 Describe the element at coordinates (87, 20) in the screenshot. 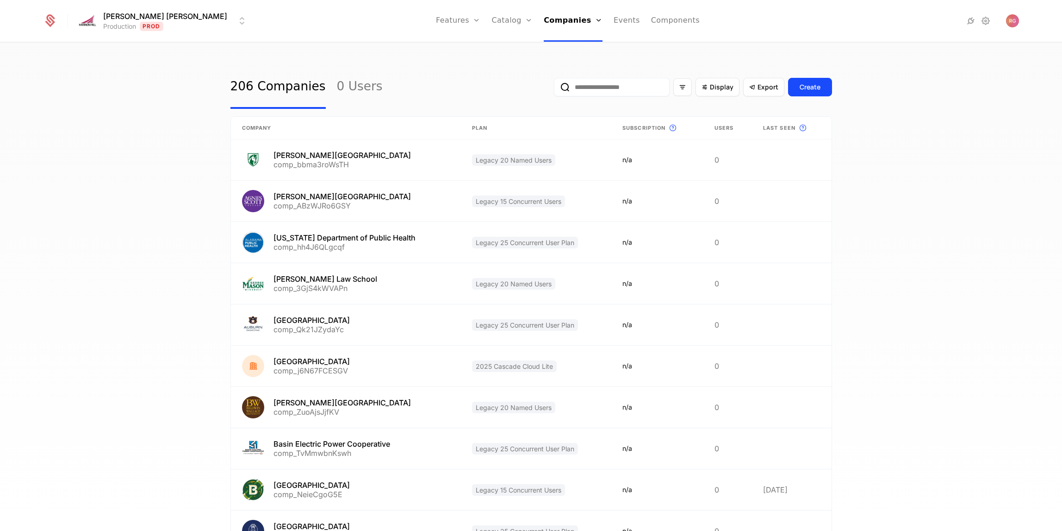

I see `img: Hannon Hill` at that location.